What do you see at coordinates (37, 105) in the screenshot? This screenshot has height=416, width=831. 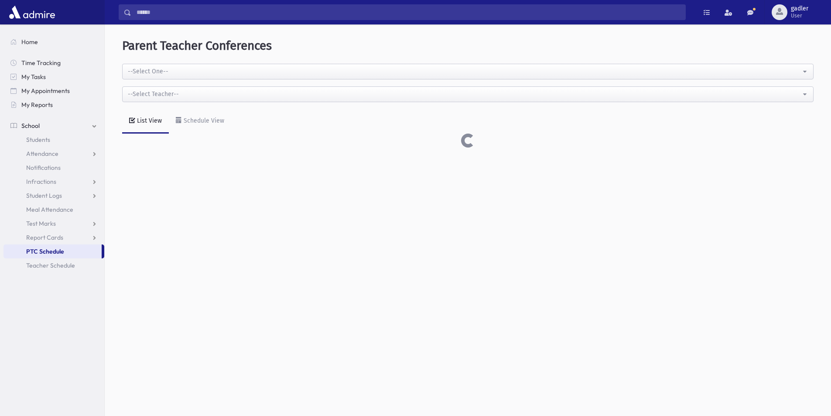 I see `span: My Reports` at bounding box center [37, 105].